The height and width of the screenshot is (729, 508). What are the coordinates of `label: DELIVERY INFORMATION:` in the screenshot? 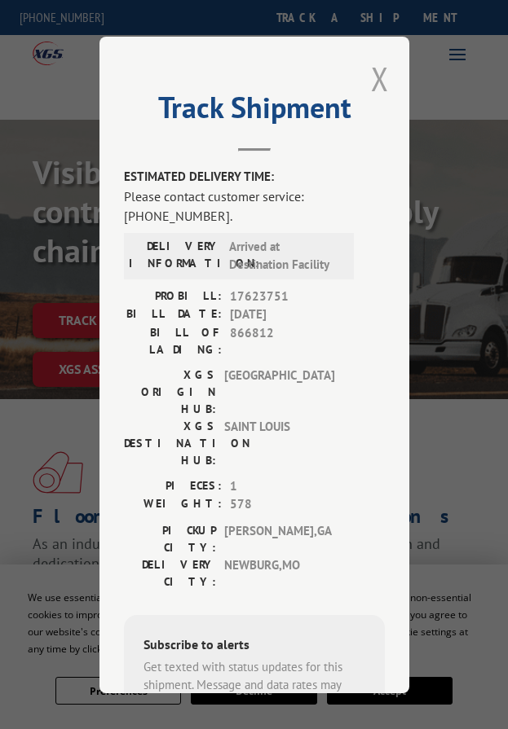 It's located at (174, 255).